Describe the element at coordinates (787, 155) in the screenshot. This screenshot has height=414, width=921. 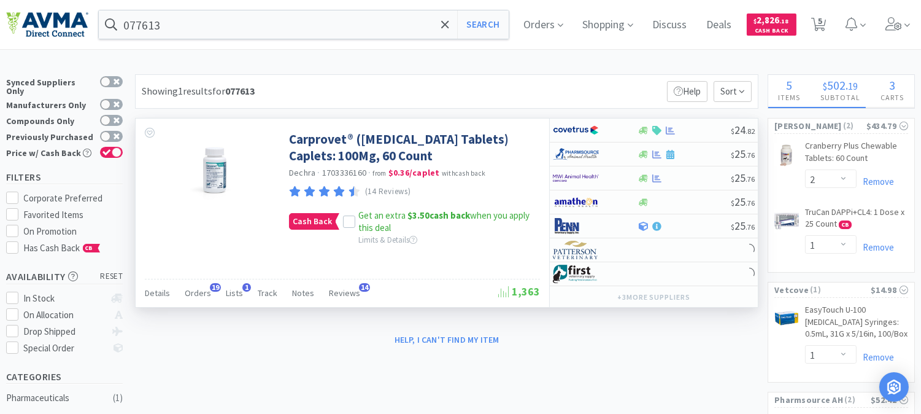
I see `img: c616d51d3e6242dcb518534d9b38ca8b_63876.jpeg` at that location.